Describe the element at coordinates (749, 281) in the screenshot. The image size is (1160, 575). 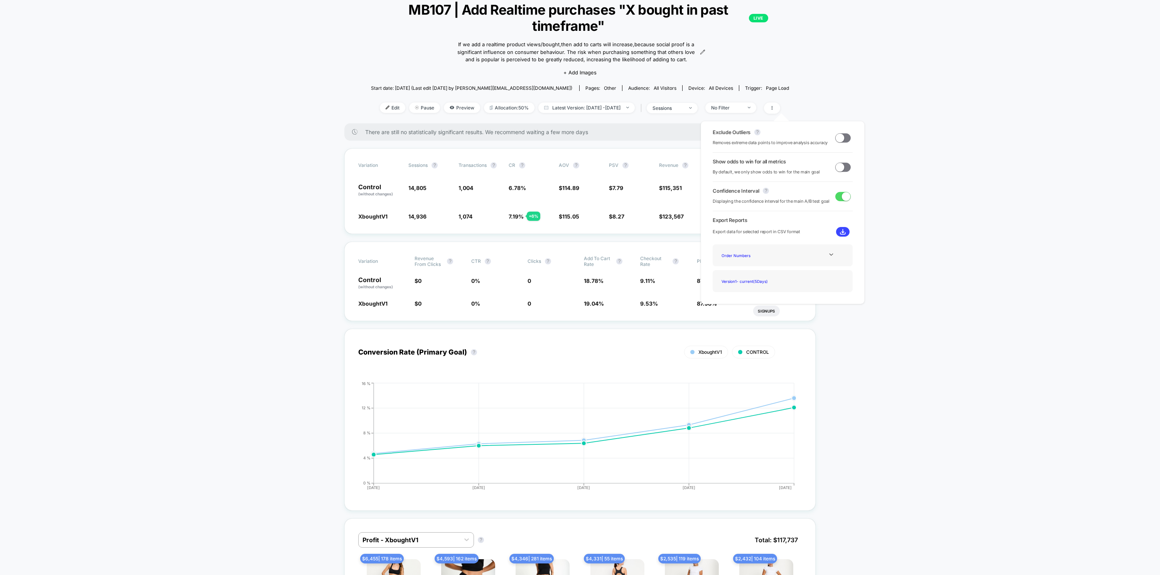
I see `div: Version 1 - current ( 5 Days)` at that location.